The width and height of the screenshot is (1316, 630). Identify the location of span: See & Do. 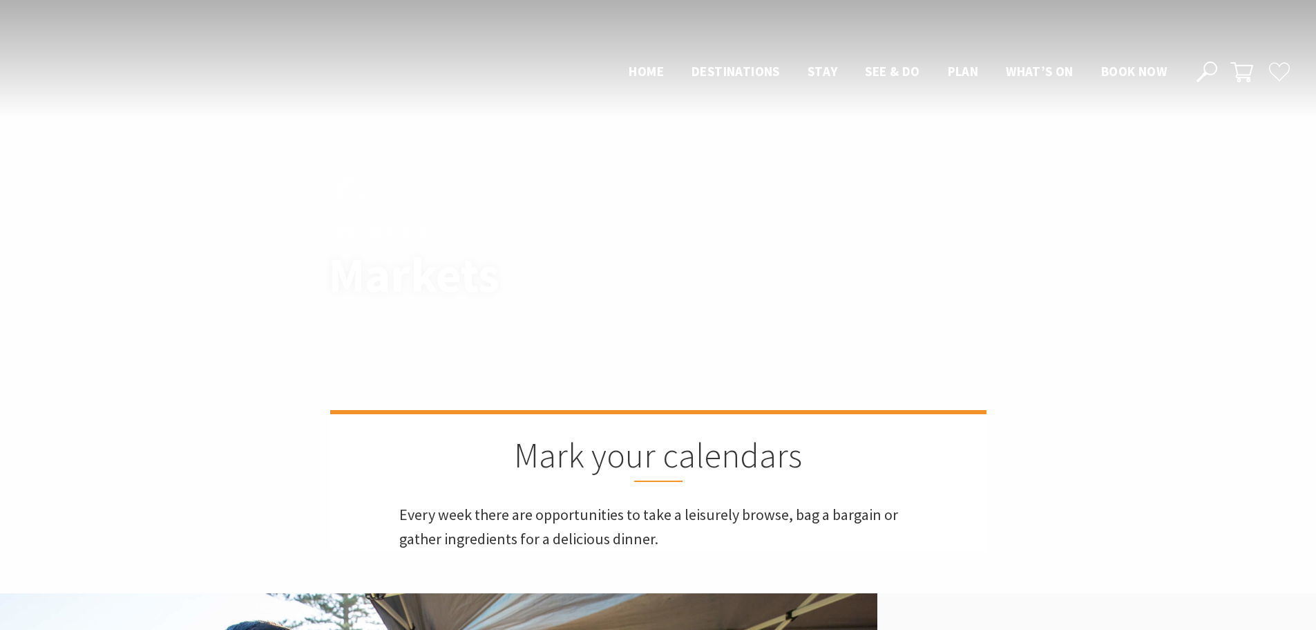
(892, 71).